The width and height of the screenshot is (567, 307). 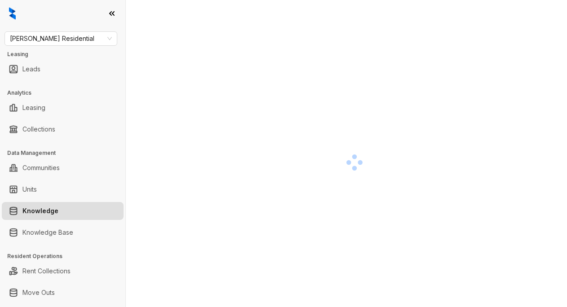 I want to click on h3: Leasing, so click(x=66, y=54).